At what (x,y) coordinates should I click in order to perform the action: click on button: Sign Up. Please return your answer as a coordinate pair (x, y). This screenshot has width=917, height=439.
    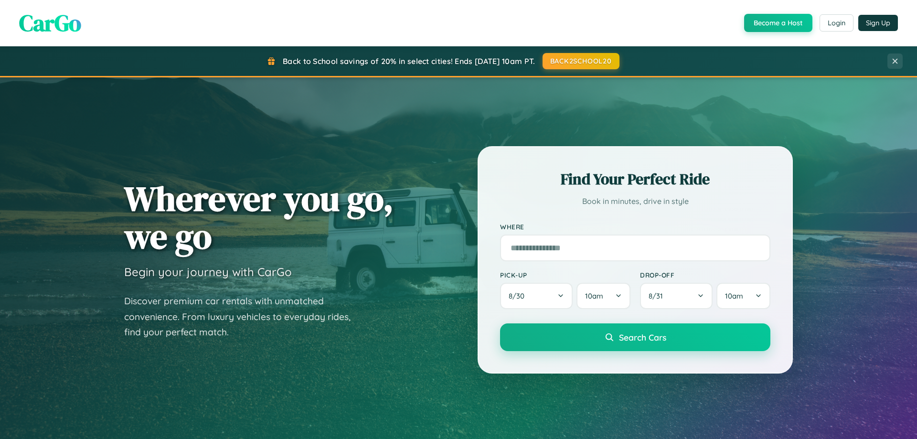
    Looking at the image, I should click on (878, 23).